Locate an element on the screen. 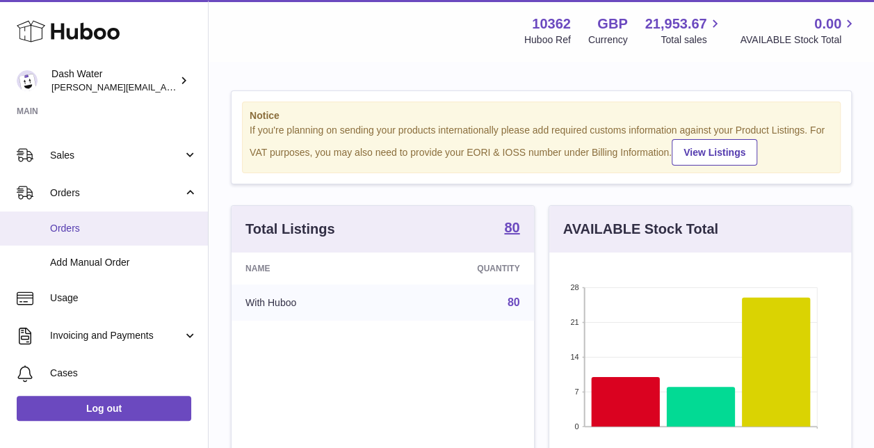  span: 0.00 is located at coordinates (828, 24).